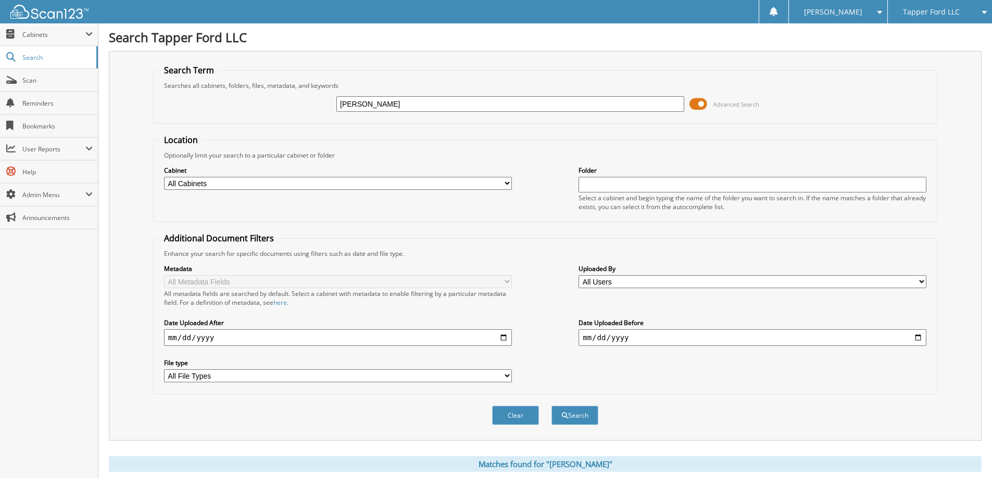 Image resolution: width=992 pixels, height=478 pixels. Describe the element at coordinates (57, 57) in the screenshot. I see `span: Search` at that location.